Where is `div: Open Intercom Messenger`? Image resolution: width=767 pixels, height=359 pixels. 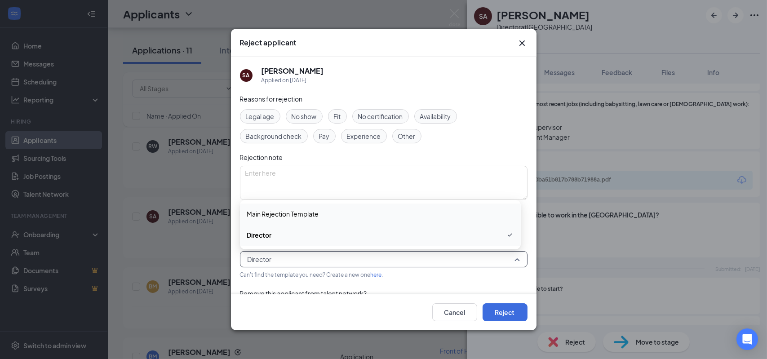 div: Open Intercom Messenger is located at coordinates (747, 339).